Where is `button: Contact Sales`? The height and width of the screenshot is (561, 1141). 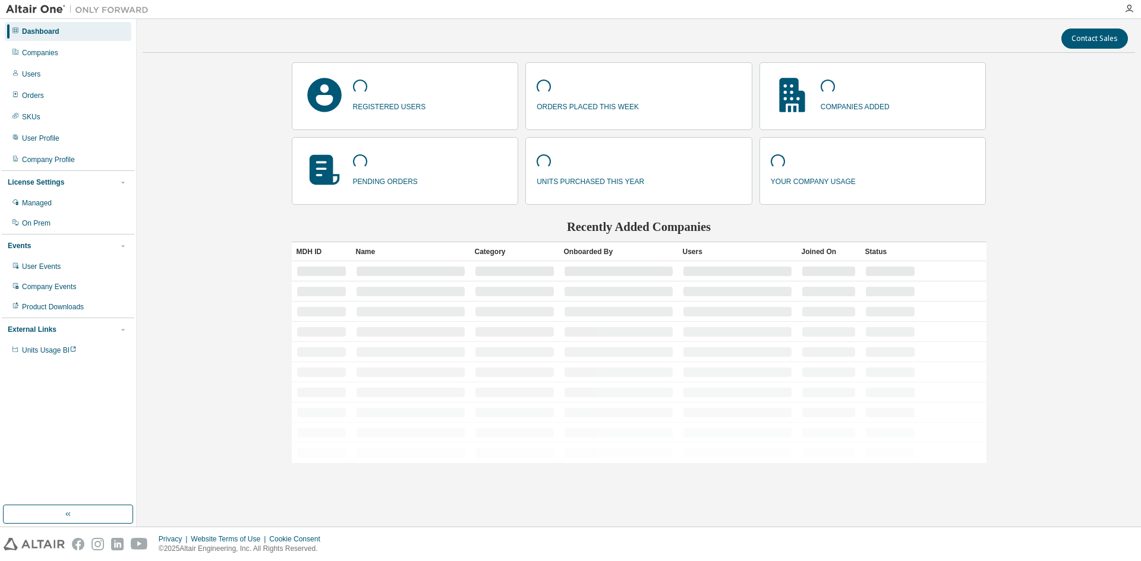
button: Contact Sales is located at coordinates (1094, 39).